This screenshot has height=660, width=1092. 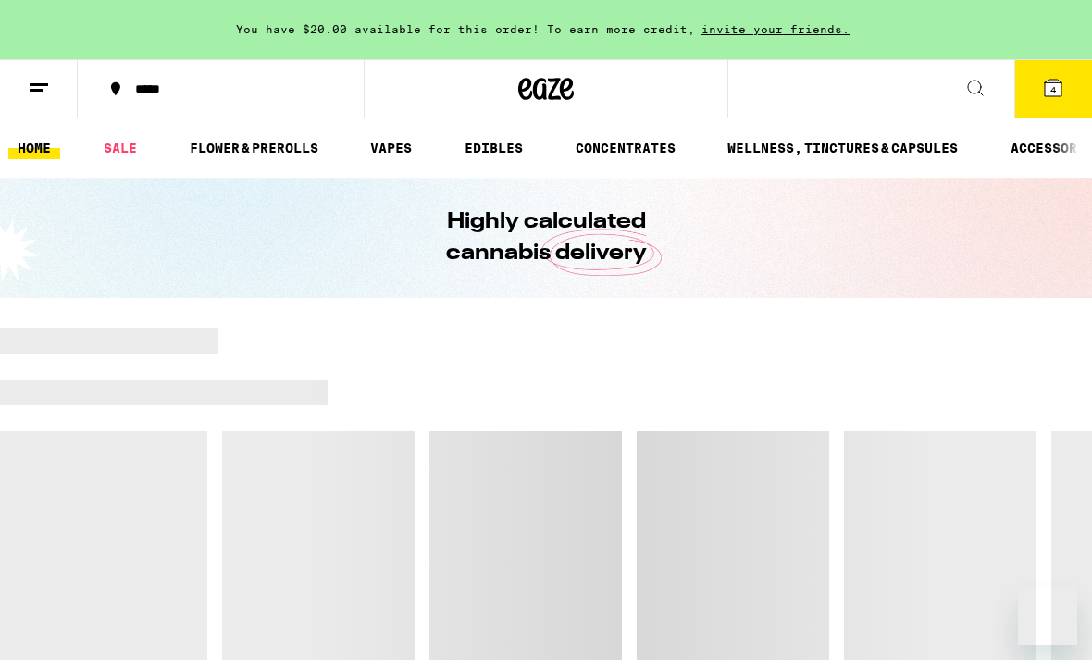 What do you see at coordinates (254, 148) in the screenshot?
I see `a: FLOWER & PREROLLS` at bounding box center [254, 148].